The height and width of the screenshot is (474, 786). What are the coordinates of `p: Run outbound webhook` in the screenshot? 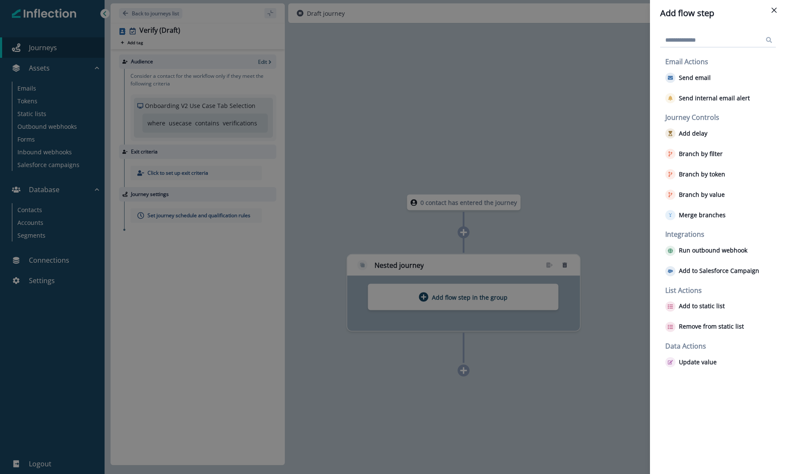 It's located at (713, 250).